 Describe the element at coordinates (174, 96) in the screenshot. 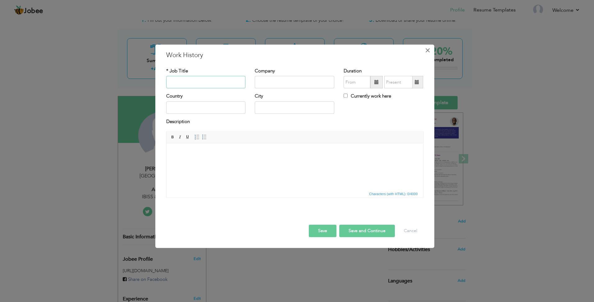

I see `label: Country` at that location.